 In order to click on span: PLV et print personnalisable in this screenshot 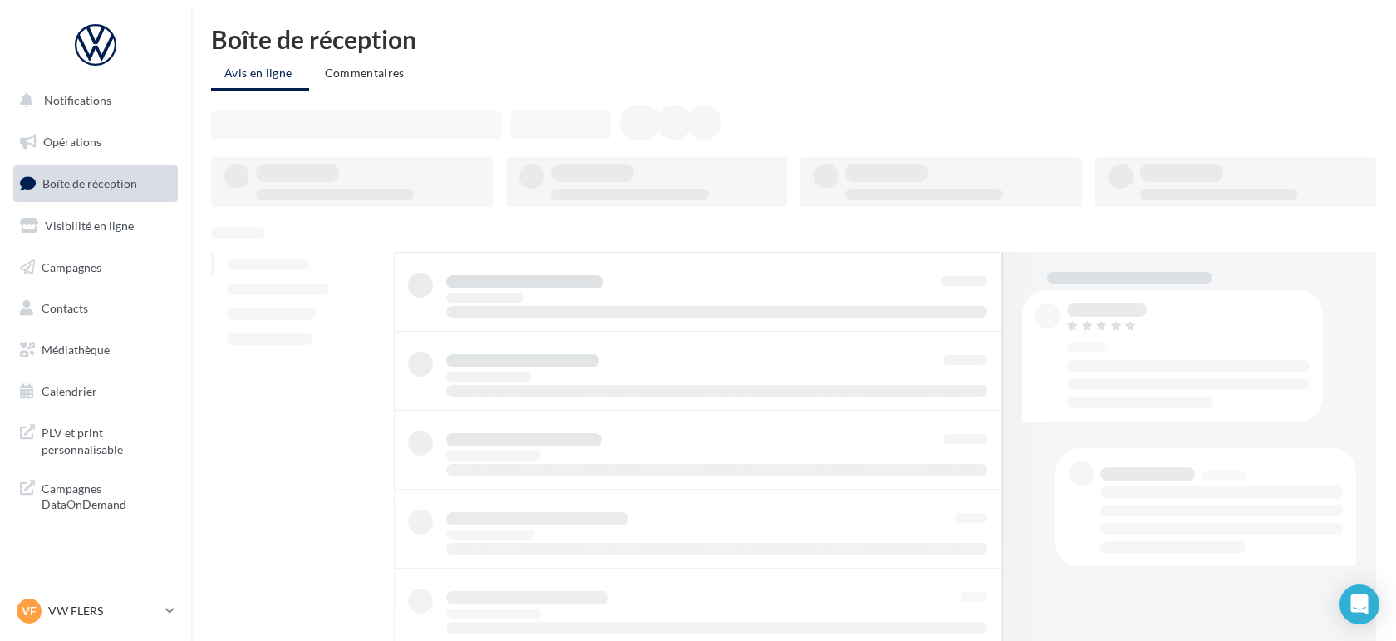, I will do `click(106, 439)`.